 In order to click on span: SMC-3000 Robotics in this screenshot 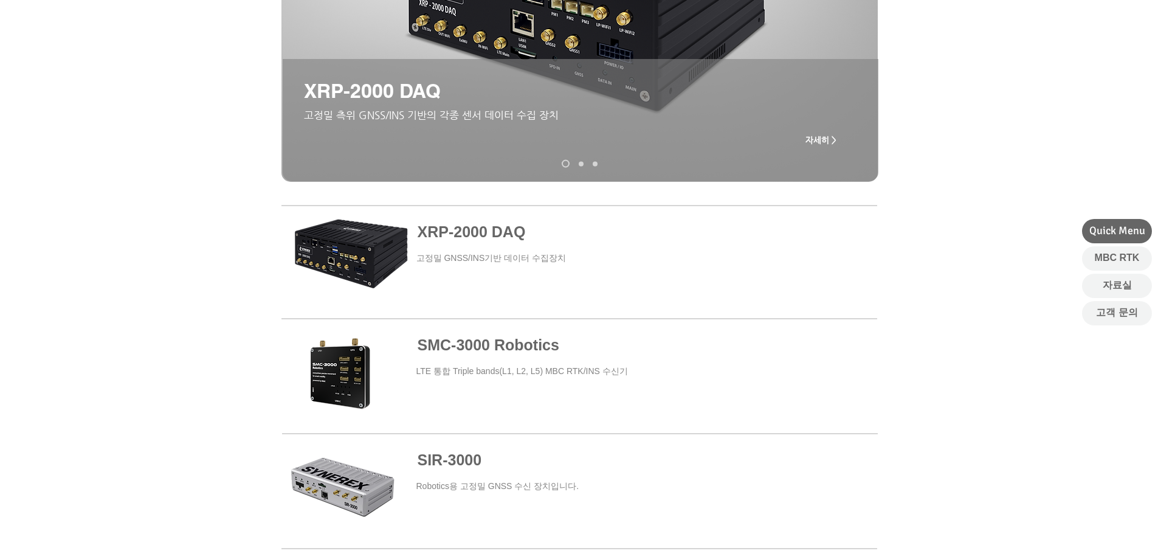, I will do `click(488, 345)`.